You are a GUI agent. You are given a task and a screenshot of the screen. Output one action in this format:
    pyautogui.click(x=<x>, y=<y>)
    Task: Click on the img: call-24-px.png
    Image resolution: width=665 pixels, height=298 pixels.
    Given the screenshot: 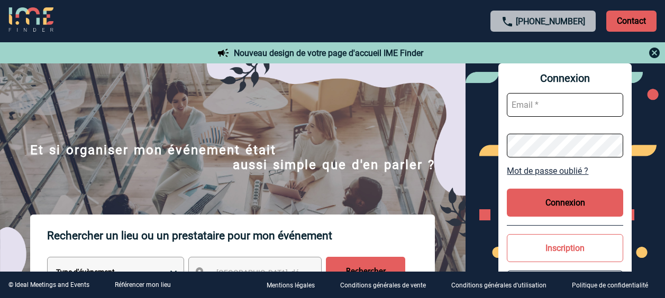 What is the action you would take?
    pyautogui.click(x=507, y=22)
    